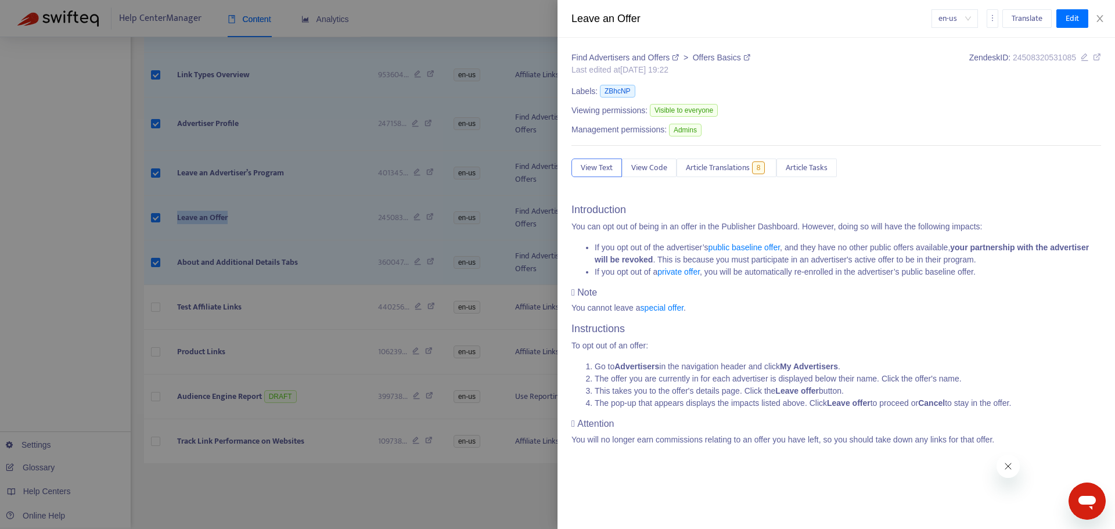 This screenshot has width=1115, height=529. I want to click on li: The offer you are currently in for each advertiser is displayed below their name. Click the offer..., so click(848, 379).